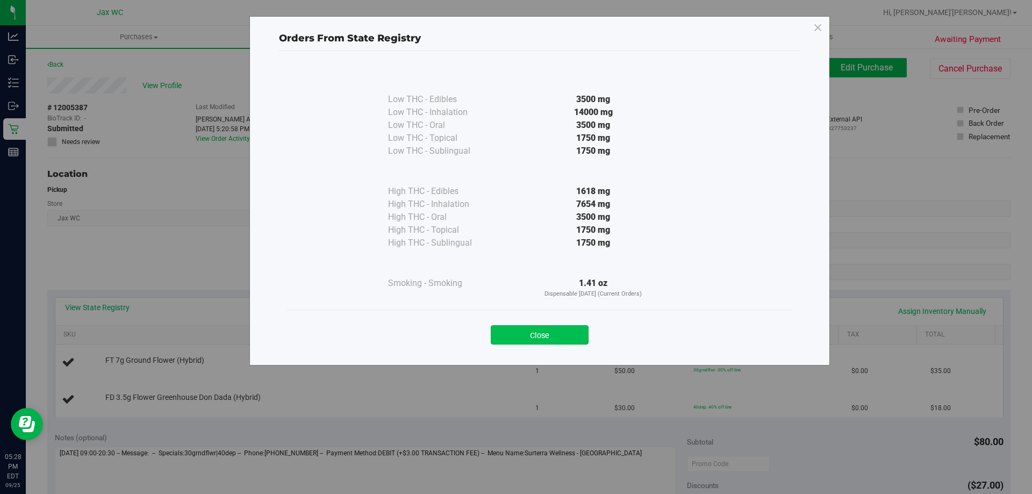  I want to click on div: Low THC - Oral, so click(442, 125).